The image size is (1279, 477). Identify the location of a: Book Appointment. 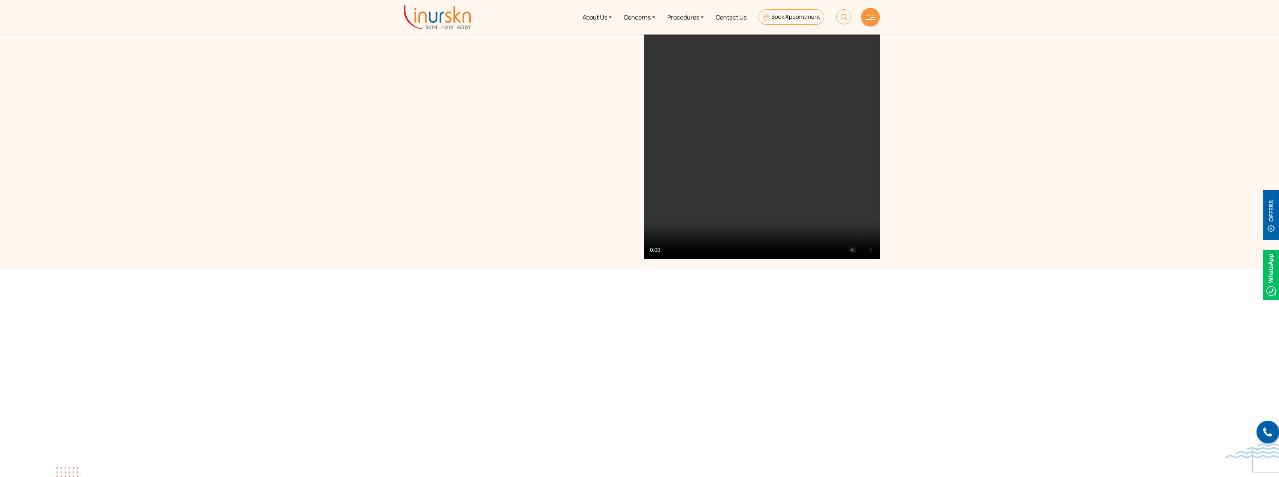
(791, 17).